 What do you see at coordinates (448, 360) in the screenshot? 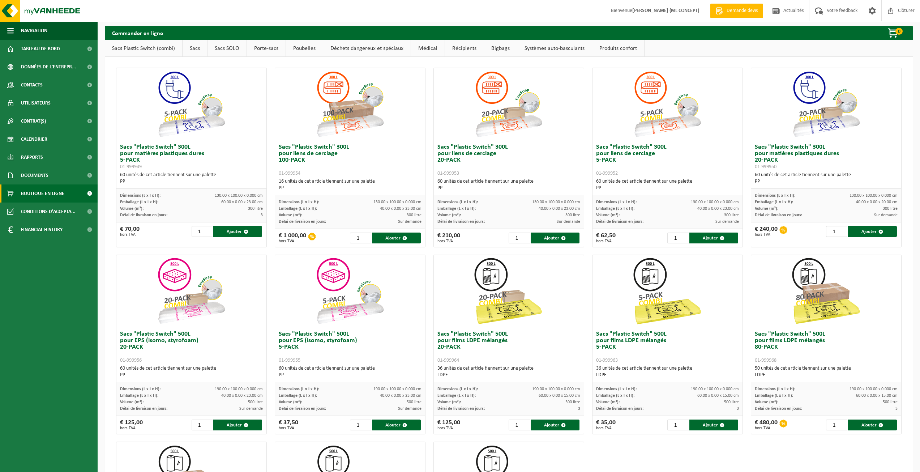
I see `span: 01-999964` at bounding box center [448, 360].